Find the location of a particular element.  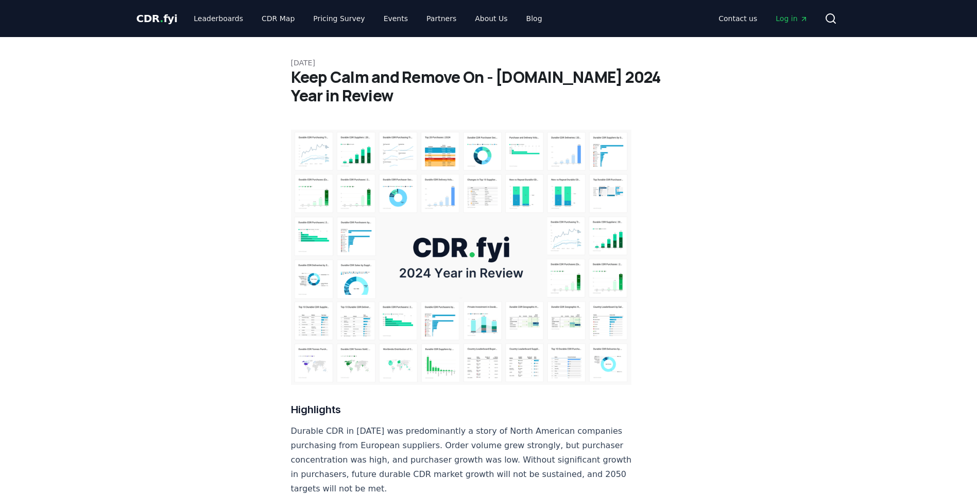

a: Blog is located at coordinates (534, 19).